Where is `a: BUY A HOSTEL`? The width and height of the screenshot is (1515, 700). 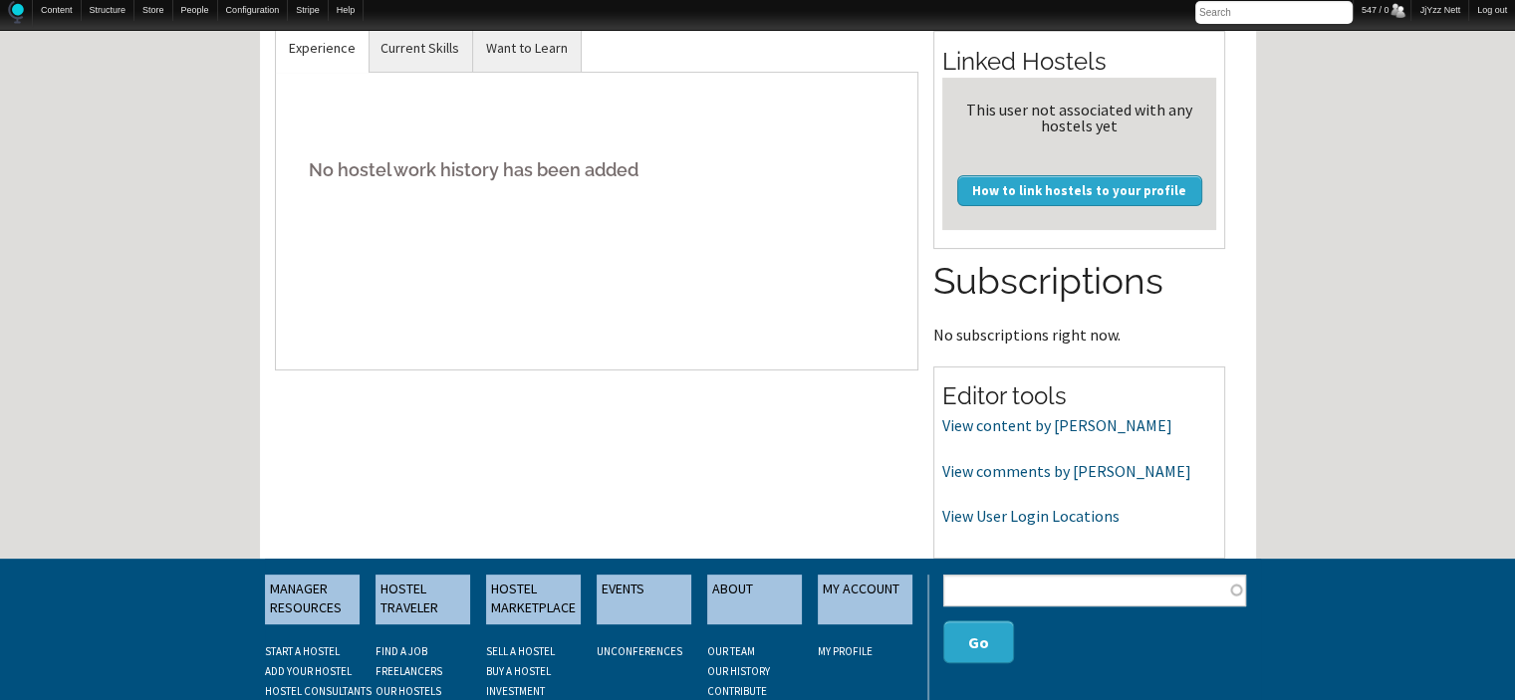 a: BUY A HOSTEL is located at coordinates (518, 671).